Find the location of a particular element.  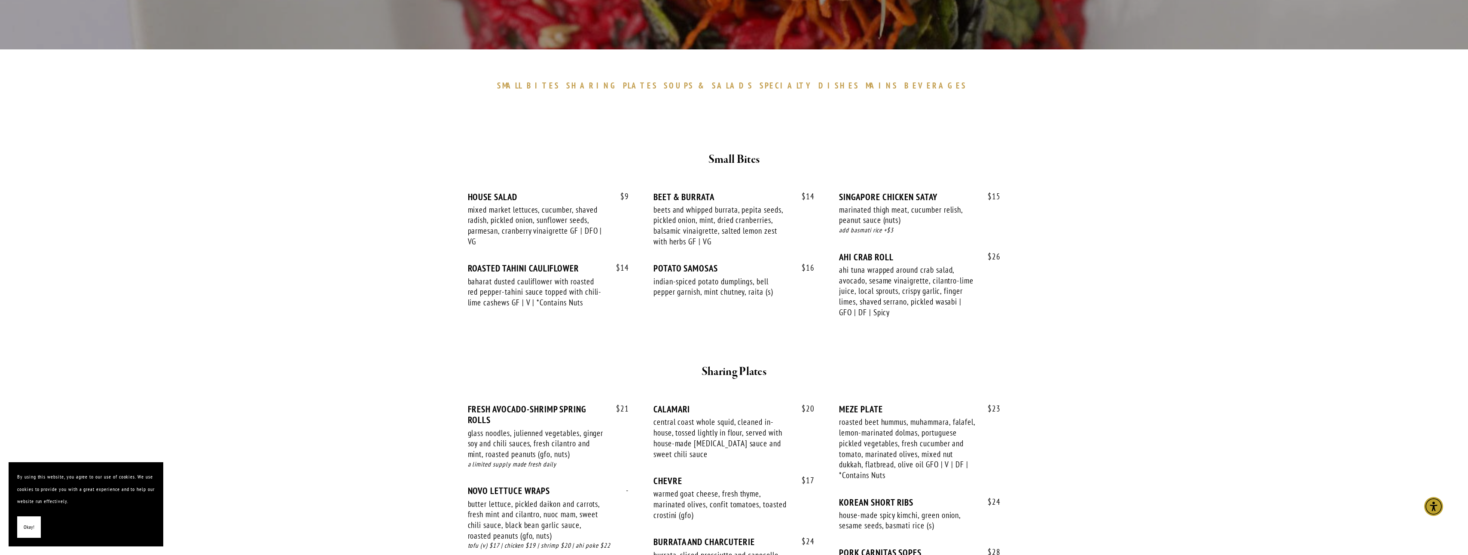

div: central coast whole squid, cleaned in-house, tossed lightly in flour, served with house-made [MED... is located at coordinates (722, 438).